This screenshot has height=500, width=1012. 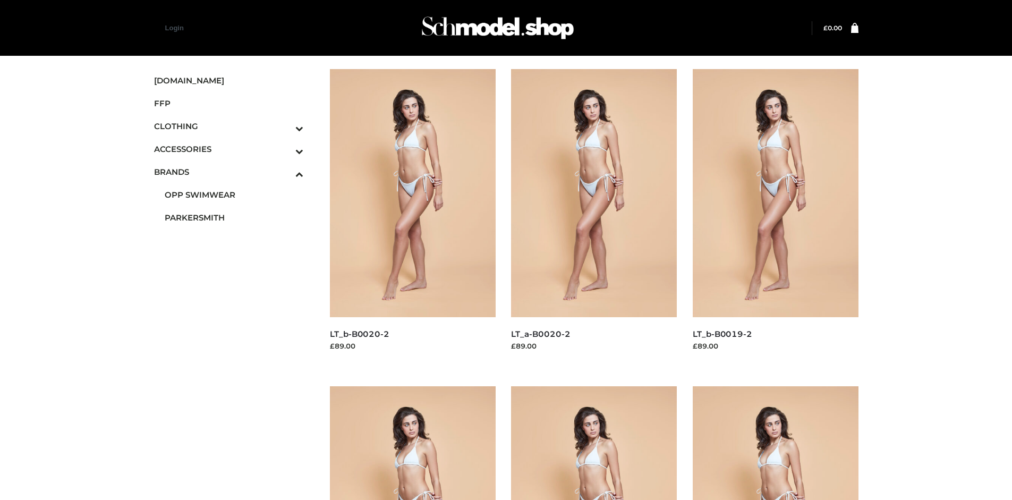 I want to click on a: PARKERSMITH, so click(x=234, y=217).